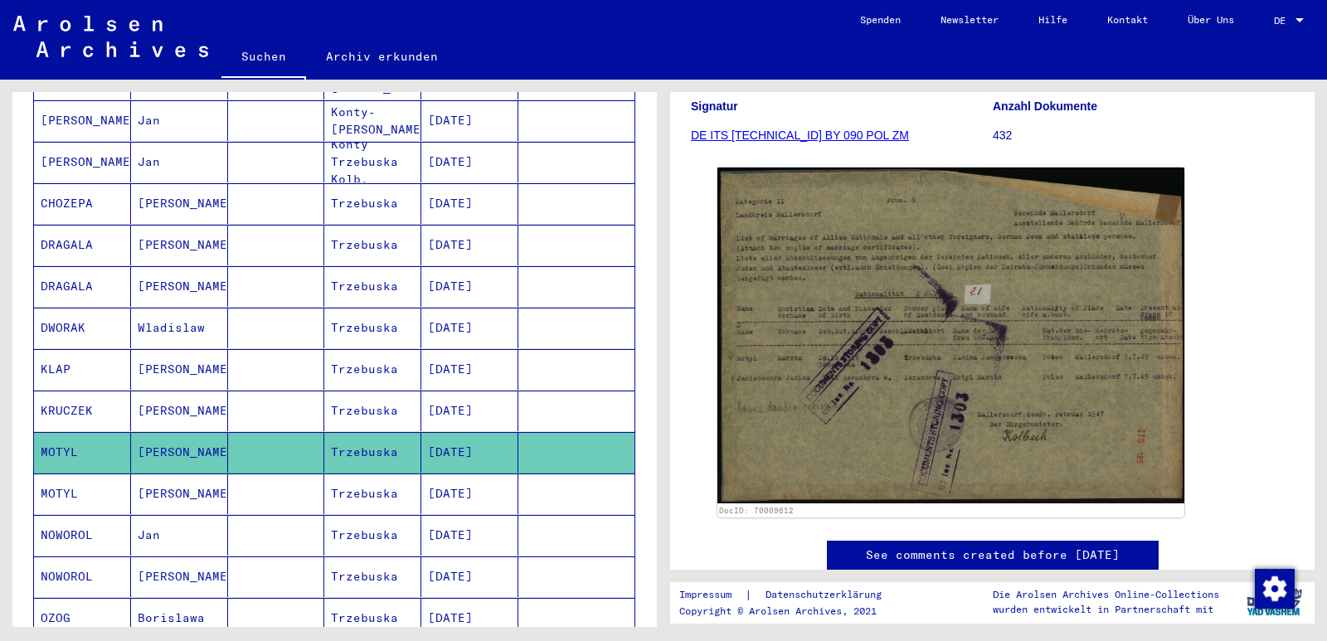  What do you see at coordinates (82, 328) in the screenshot?
I see `mat-cell: DWORAK` at bounding box center [82, 328].